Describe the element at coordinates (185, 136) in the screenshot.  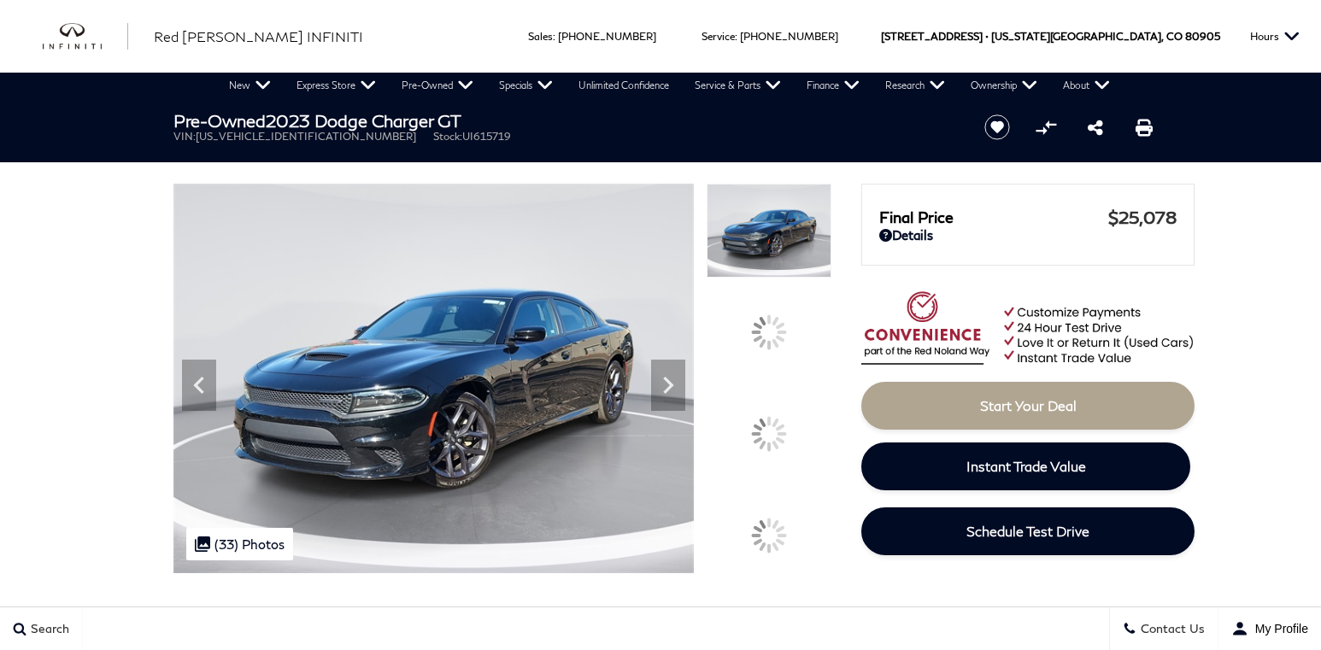
I see `span: VIN:` at that location.